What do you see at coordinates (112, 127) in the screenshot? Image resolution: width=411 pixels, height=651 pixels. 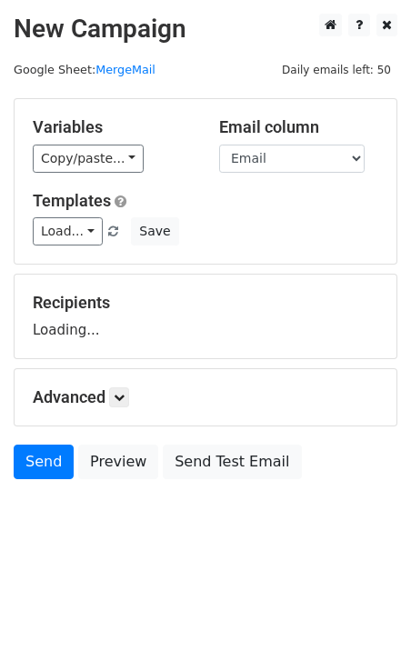 I see `h5: Variables` at bounding box center [112, 127].